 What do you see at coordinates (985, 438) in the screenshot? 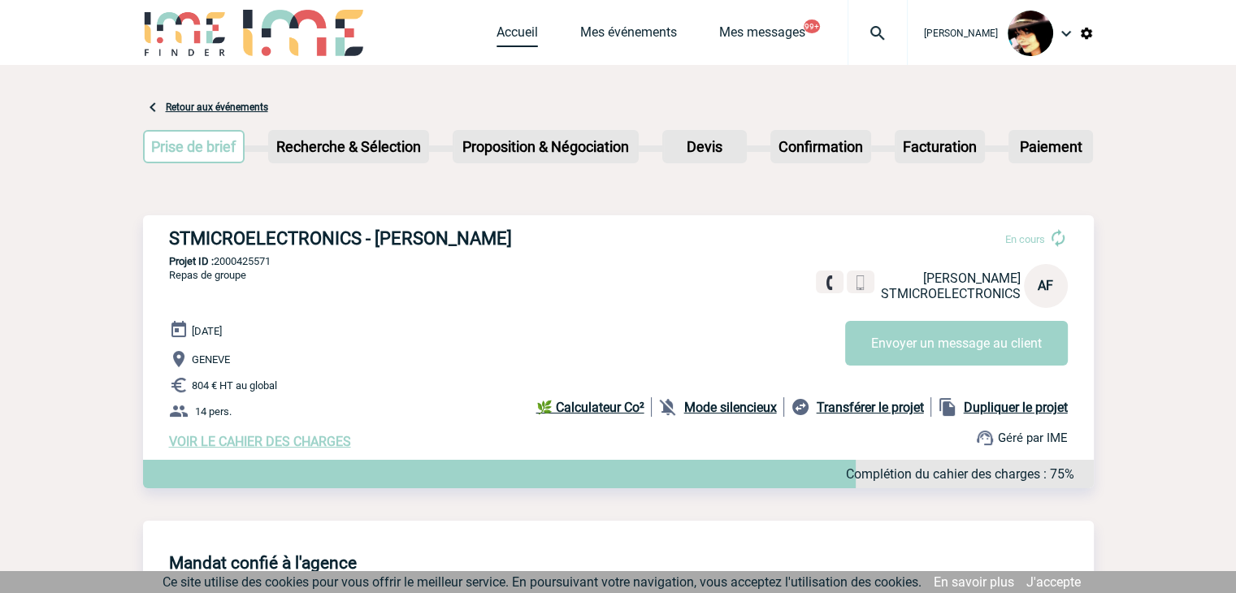
I see `img: support.png` at bounding box center [985, 438].